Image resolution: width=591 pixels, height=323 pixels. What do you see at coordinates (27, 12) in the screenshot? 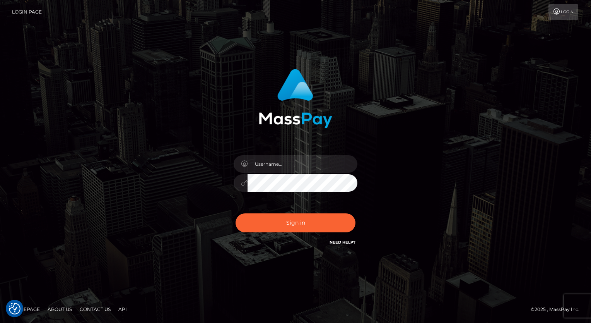
I see `a: Login Page` at bounding box center [27, 12].